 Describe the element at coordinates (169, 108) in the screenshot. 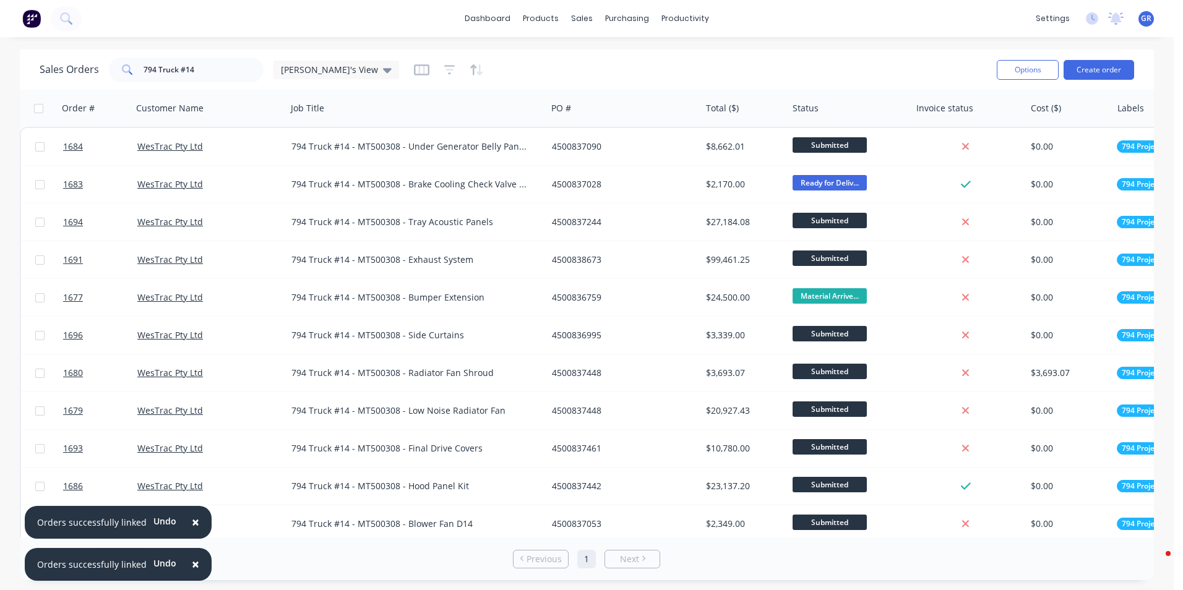

I see `div: Customer Name` at that location.